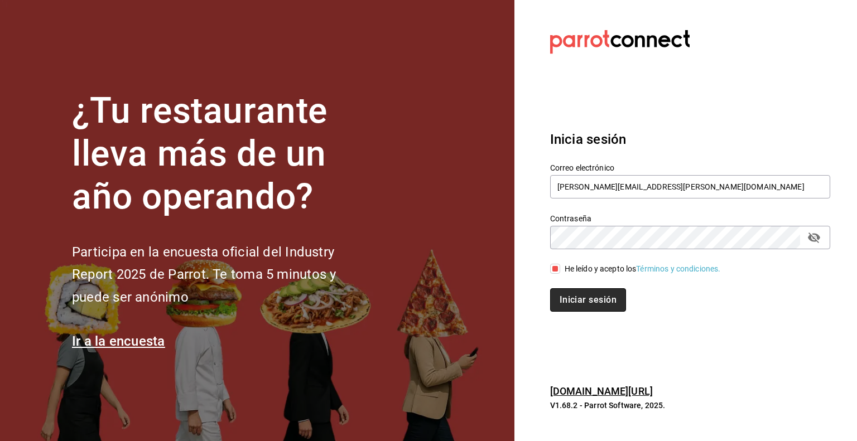 This screenshot has width=857, height=441. Describe the element at coordinates (690, 406) in the screenshot. I see `p: V1.68.2 - Parrot Software, 2025.` at that location.